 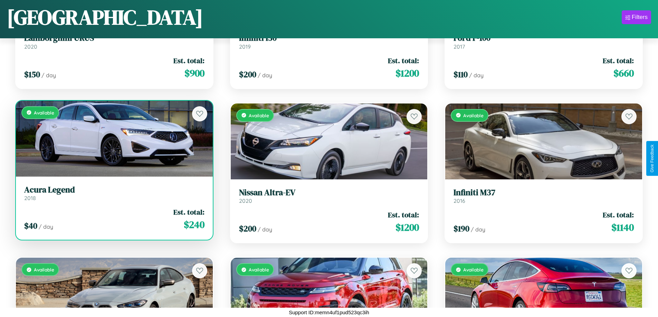 What do you see at coordinates (636, 17) in the screenshot?
I see `button: Filters` at bounding box center [636, 17].